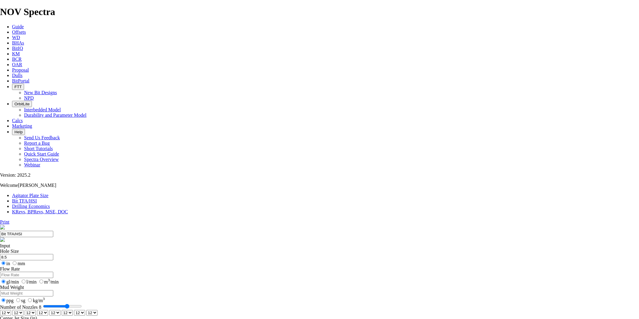 The image size is (639, 319). I want to click on a: Spectra Overview, so click(41, 159).